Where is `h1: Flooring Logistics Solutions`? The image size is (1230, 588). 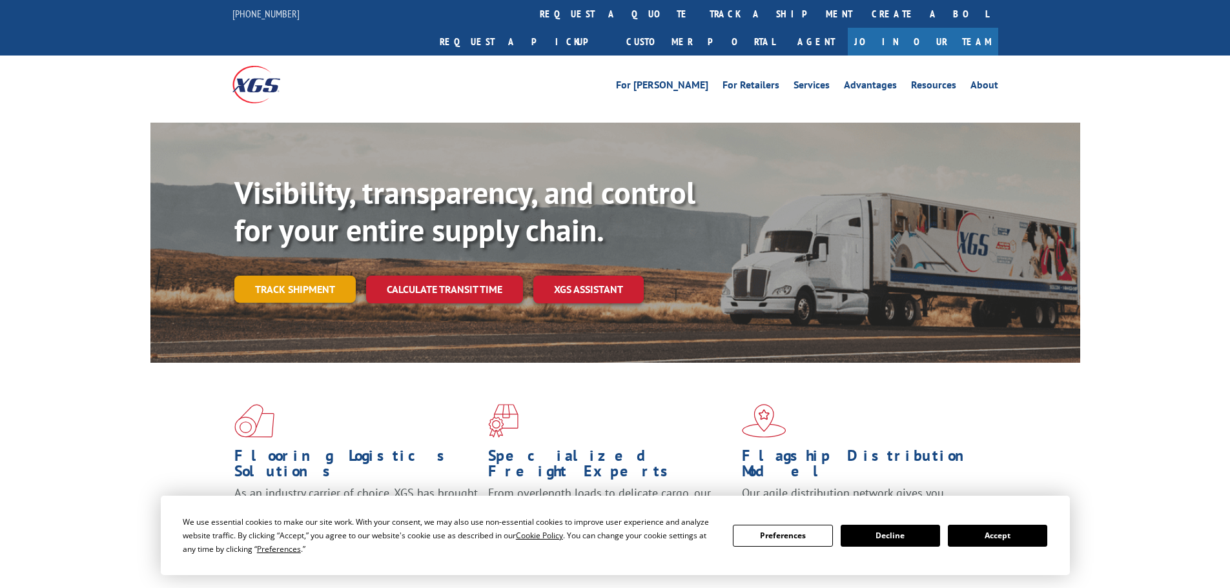
h1: Flooring Logistics Solutions is located at coordinates (356, 467).